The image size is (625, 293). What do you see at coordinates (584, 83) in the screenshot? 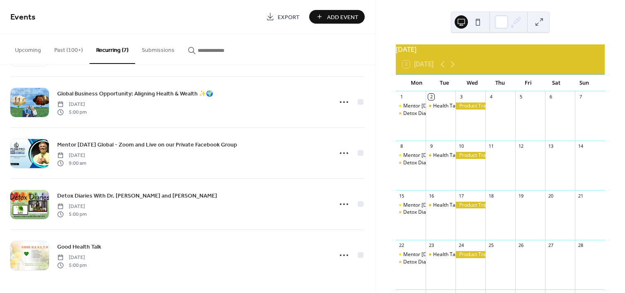
I see `div: Sun` at bounding box center [584, 83].